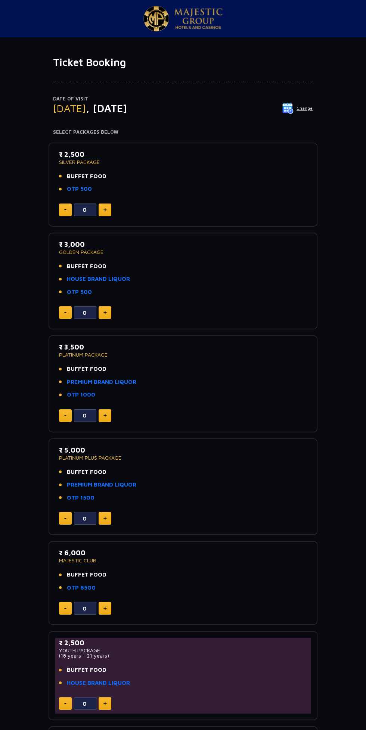 This screenshot has height=730, width=366. I want to click on p: ₹ 6,000, so click(183, 553).